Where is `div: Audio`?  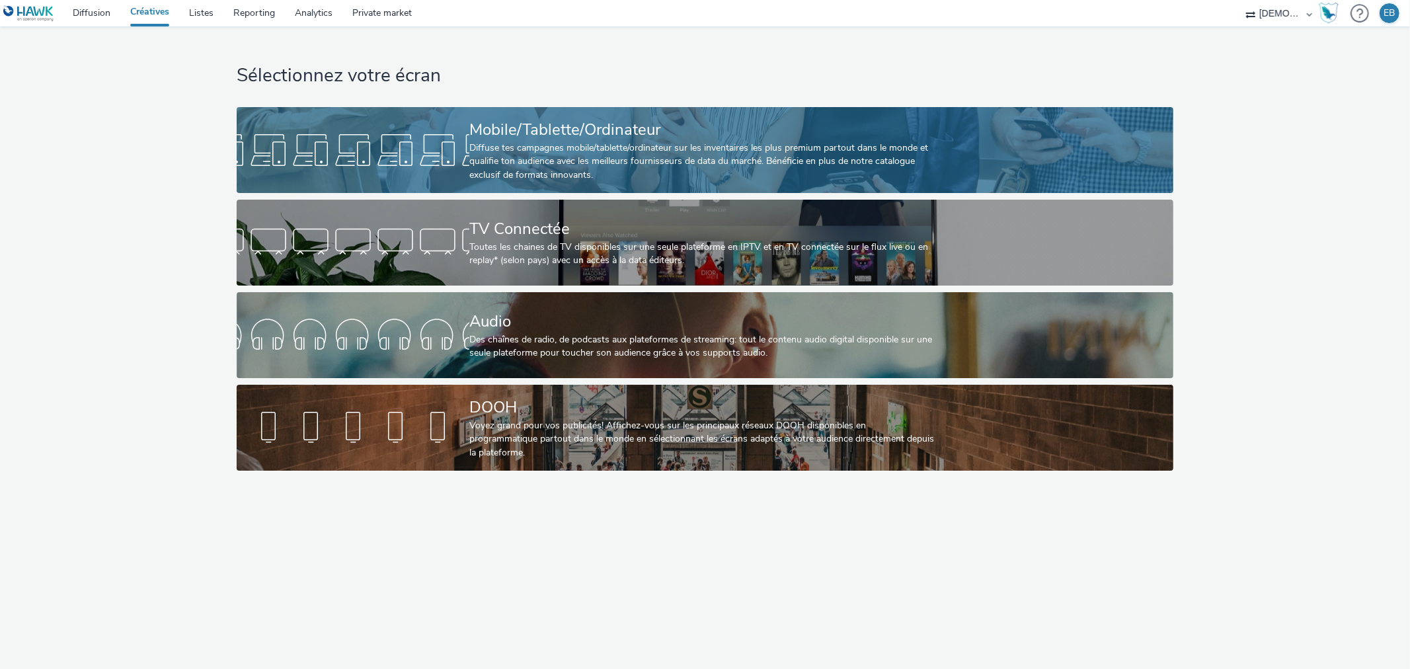
div: Audio is located at coordinates (702, 321).